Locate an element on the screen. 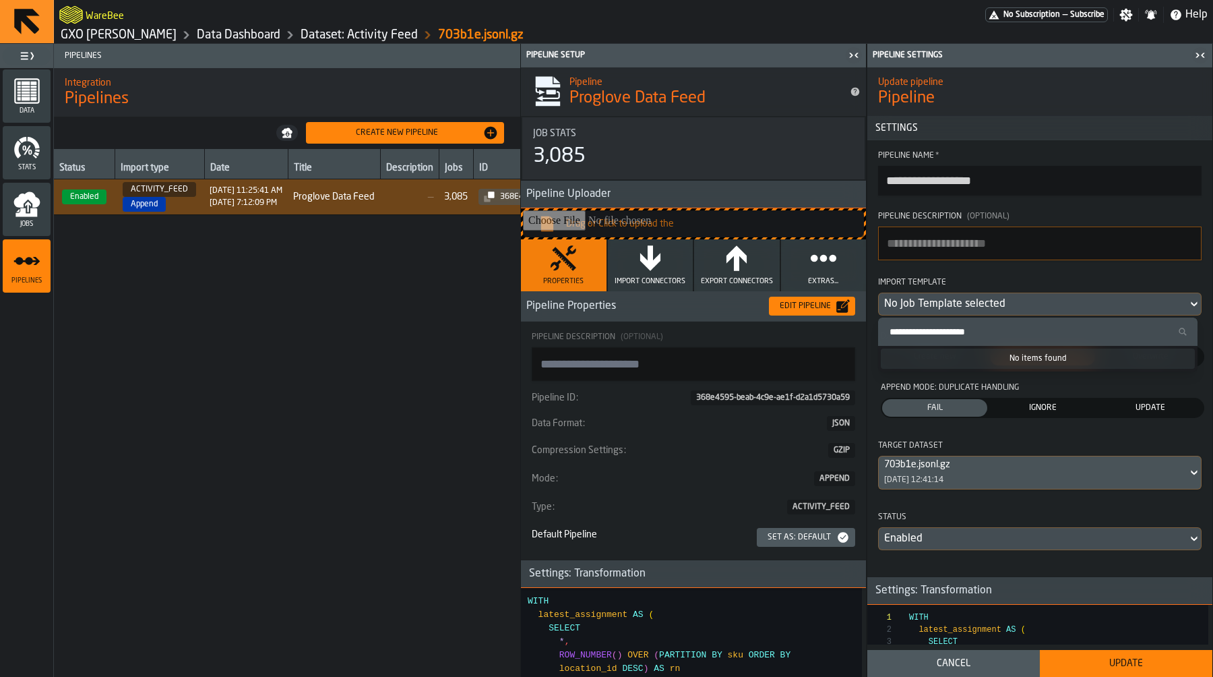  span: sku is located at coordinates (735, 654).